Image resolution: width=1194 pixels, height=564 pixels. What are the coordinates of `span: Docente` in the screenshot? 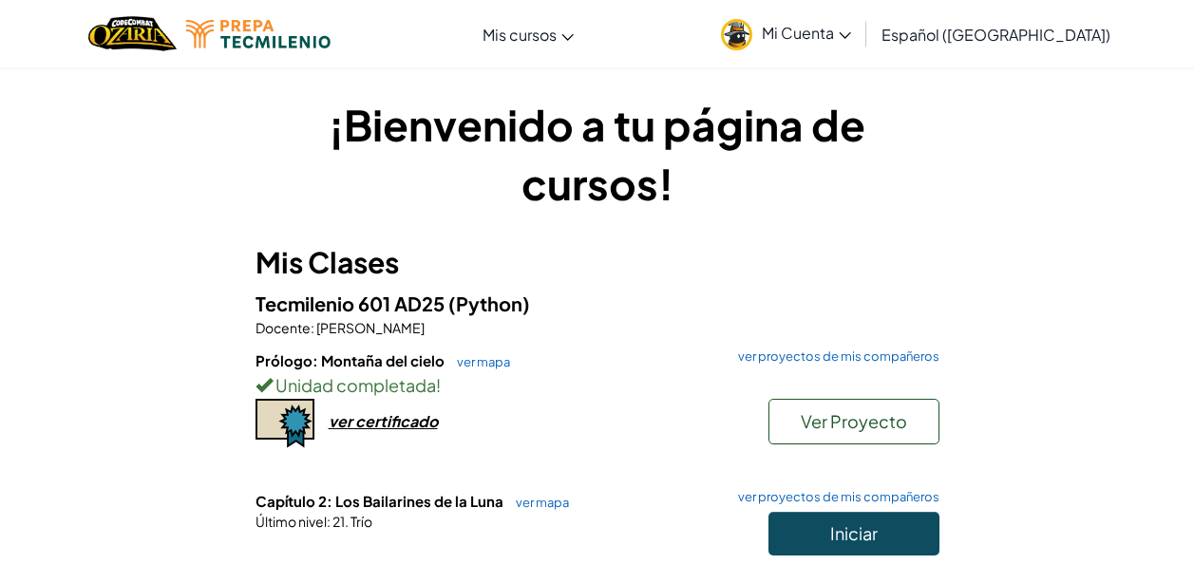 It's located at (283, 328).